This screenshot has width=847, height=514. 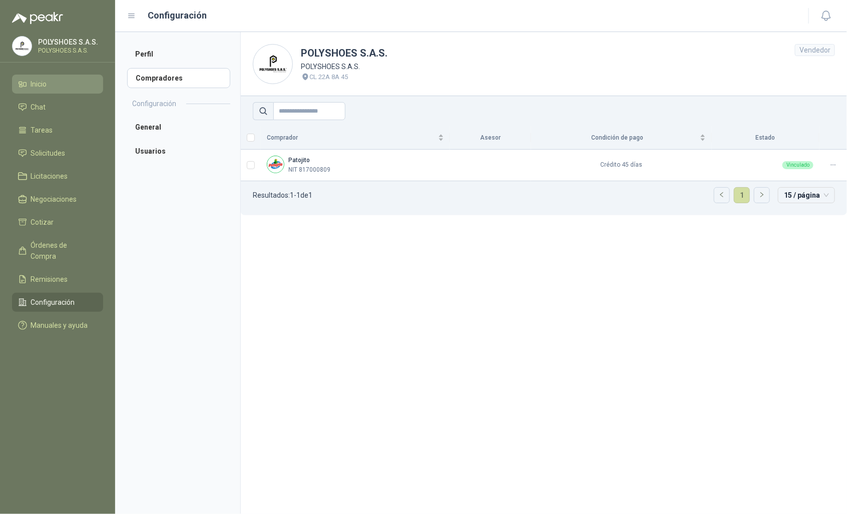 I want to click on li: Página anterior, so click(x=722, y=195).